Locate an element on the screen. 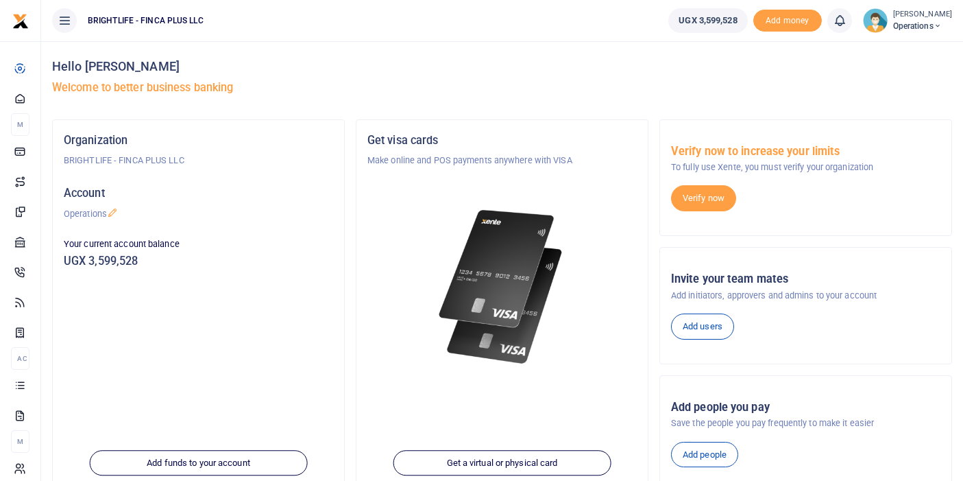  h5: UGX 3,599,528 is located at coordinates (198, 261).